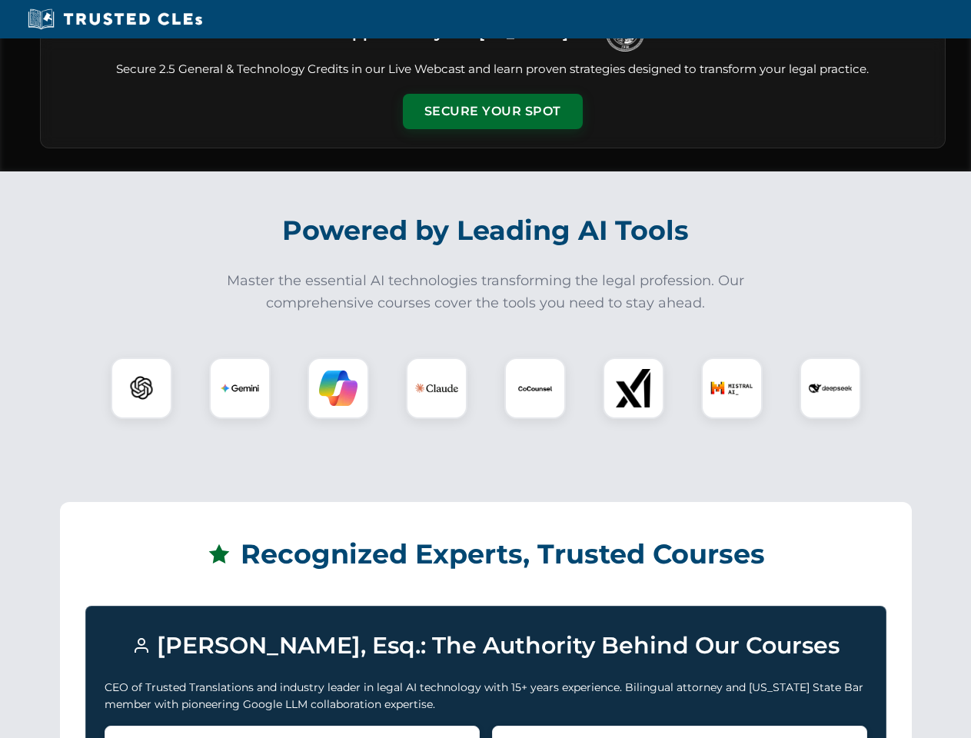 The image size is (971, 738). What do you see at coordinates (240, 388) in the screenshot?
I see `img: Gemini Logo` at bounding box center [240, 388].